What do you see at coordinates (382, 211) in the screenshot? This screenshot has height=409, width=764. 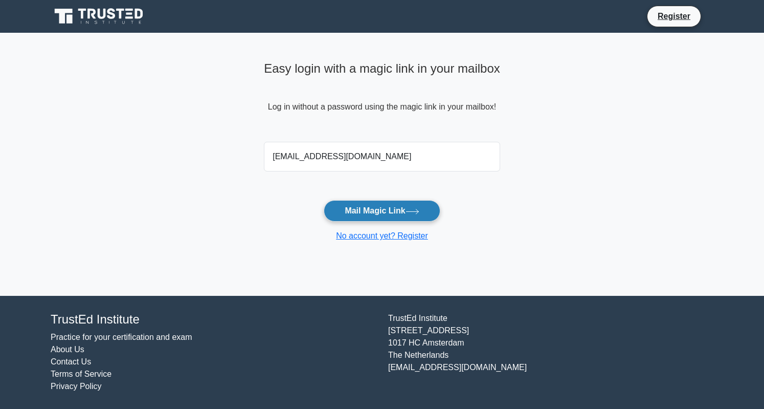 I see `button: Mail Magic Link` at bounding box center [382, 211].